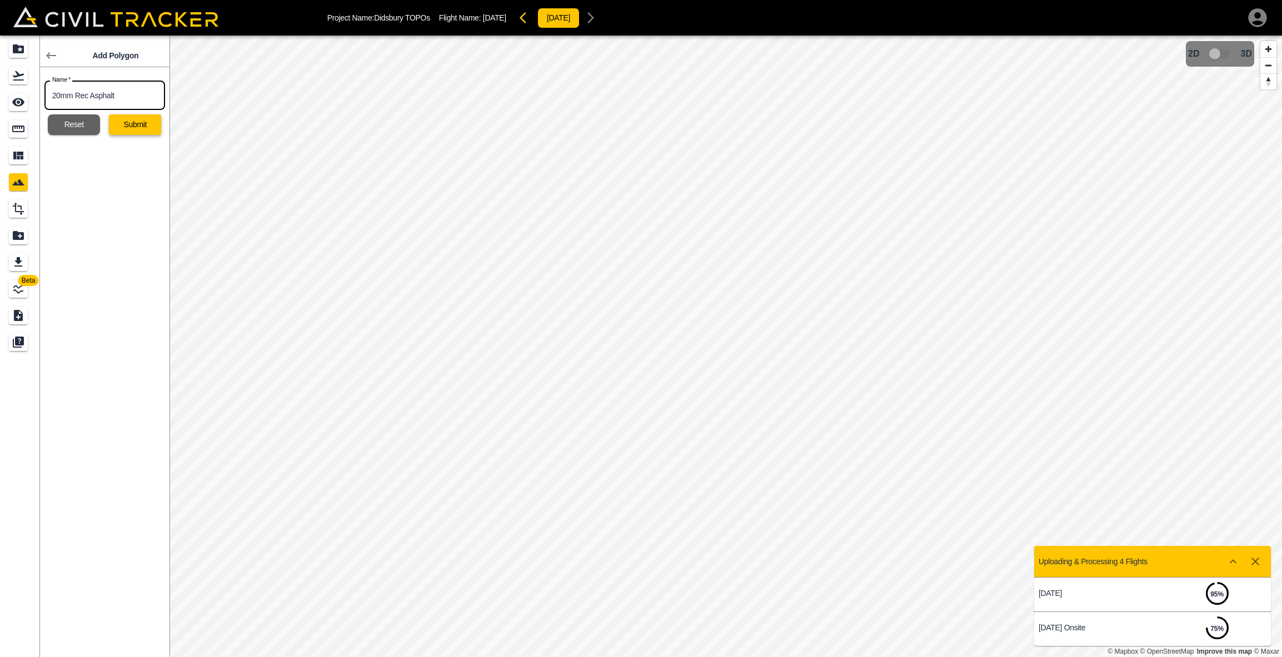 This screenshot has width=1282, height=657. What do you see at coordinates (378, 18) in the screenshot?
I see `p: Project Name: Didsbury TOPOs` at bounding box center [378, 18].